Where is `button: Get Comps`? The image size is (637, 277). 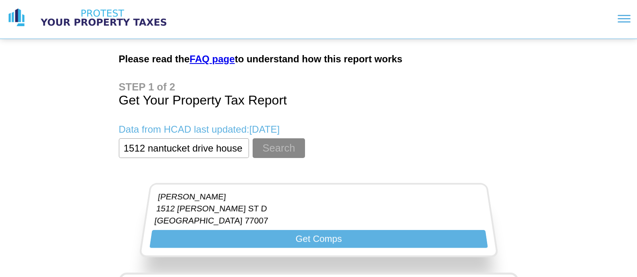
button: Get Comps is located at coordinates (318, 239).